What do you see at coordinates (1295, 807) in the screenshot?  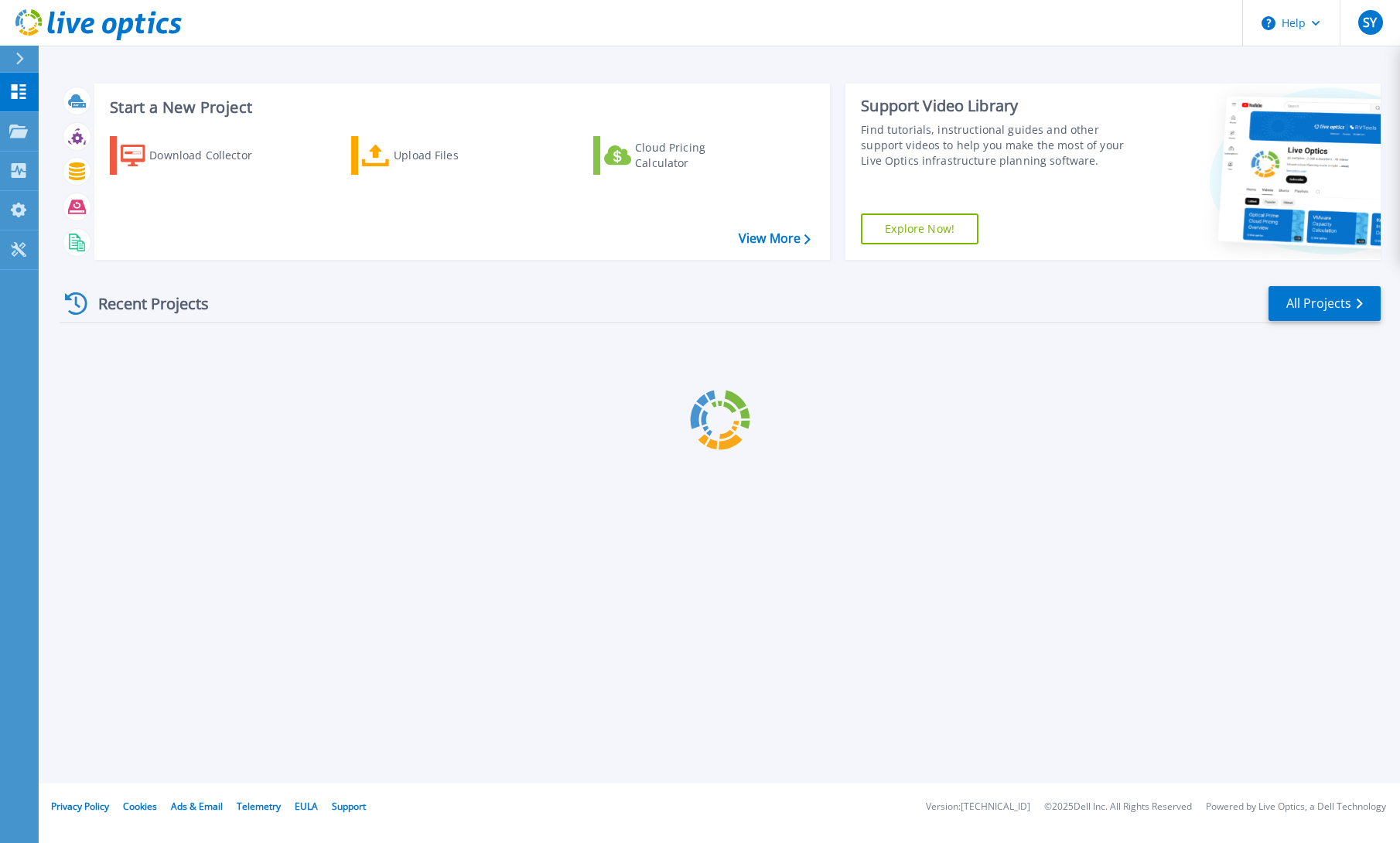 I see `li: Powered by Live Optics, a Dell Technology` at bounding box center [1295, 807].